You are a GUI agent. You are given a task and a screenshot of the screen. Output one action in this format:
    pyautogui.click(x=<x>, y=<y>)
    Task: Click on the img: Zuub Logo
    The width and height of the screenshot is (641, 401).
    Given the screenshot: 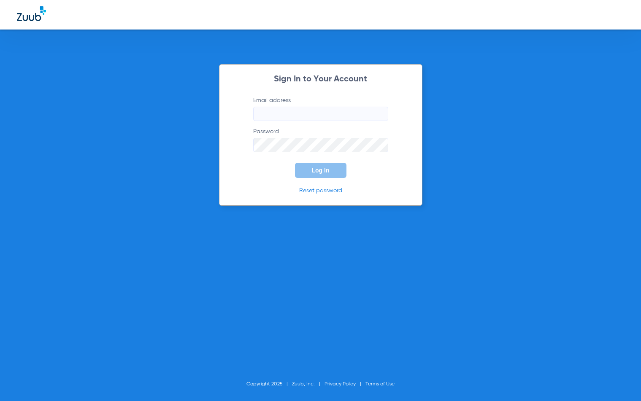 What is the action you would take?
    pyautogui.click(x=31, y=13)
    